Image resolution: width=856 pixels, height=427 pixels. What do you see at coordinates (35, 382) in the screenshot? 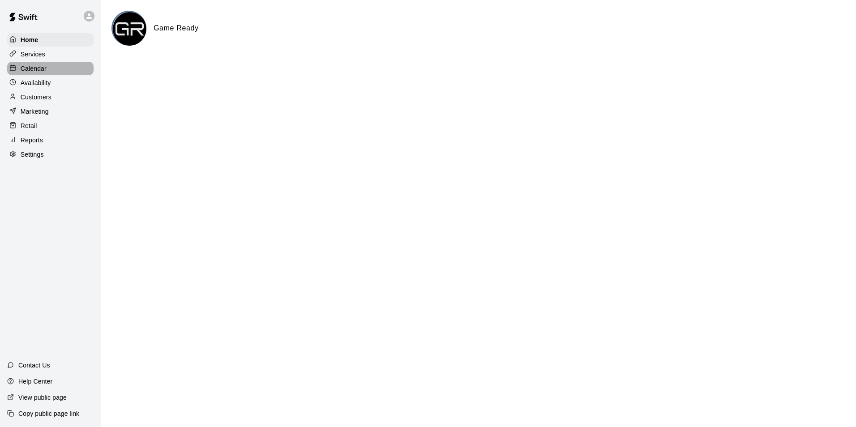
I see `p: Help Center` at bounding box center [35, 382].